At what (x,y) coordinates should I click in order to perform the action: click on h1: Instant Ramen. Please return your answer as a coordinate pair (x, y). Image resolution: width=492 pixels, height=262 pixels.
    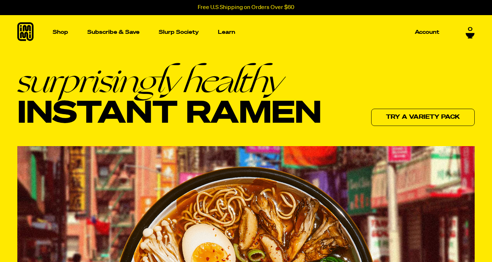
    Looking at the image, I should click on (169, 97).